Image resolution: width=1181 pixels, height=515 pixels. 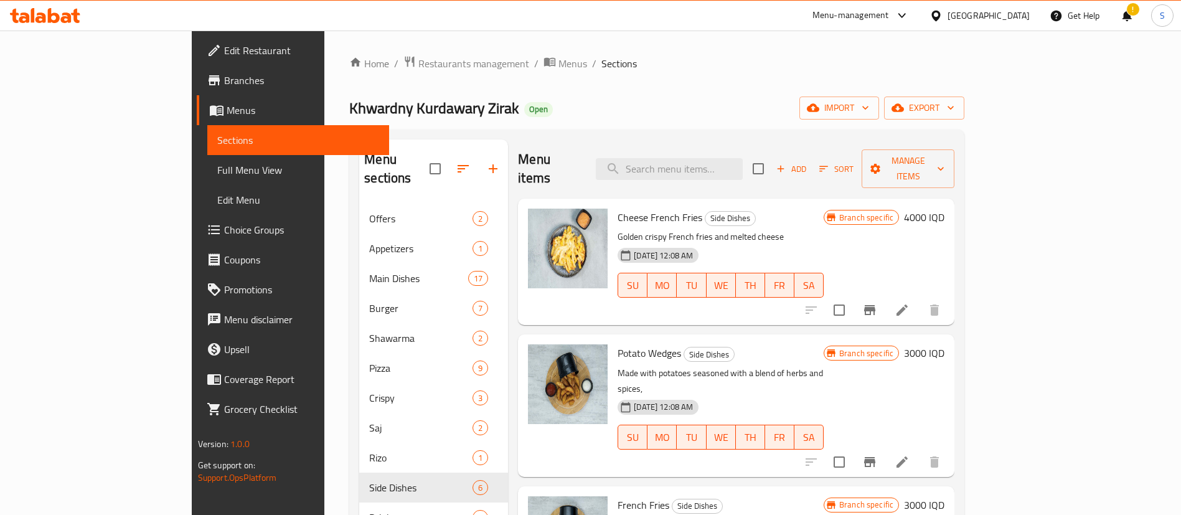 I want to click on div: Offers, so click(x=421, y=218).